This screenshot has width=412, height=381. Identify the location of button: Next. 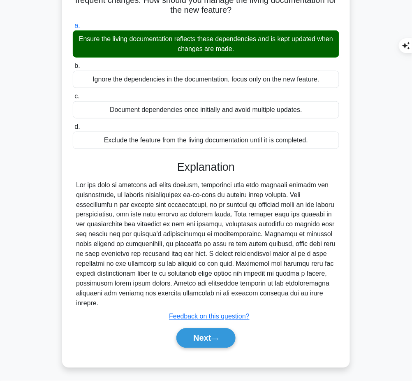
(206, 338).